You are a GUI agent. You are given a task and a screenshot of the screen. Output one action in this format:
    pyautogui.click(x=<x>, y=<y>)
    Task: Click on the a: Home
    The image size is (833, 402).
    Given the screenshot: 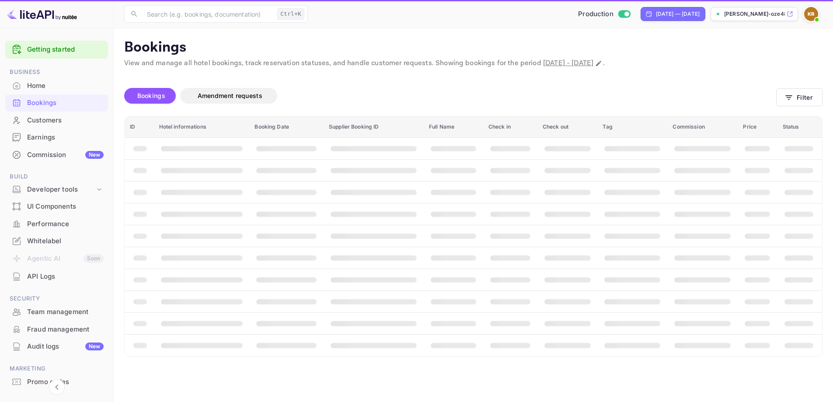 What is the action you would take?
    pyautogui.click(x=56, y=85)
    